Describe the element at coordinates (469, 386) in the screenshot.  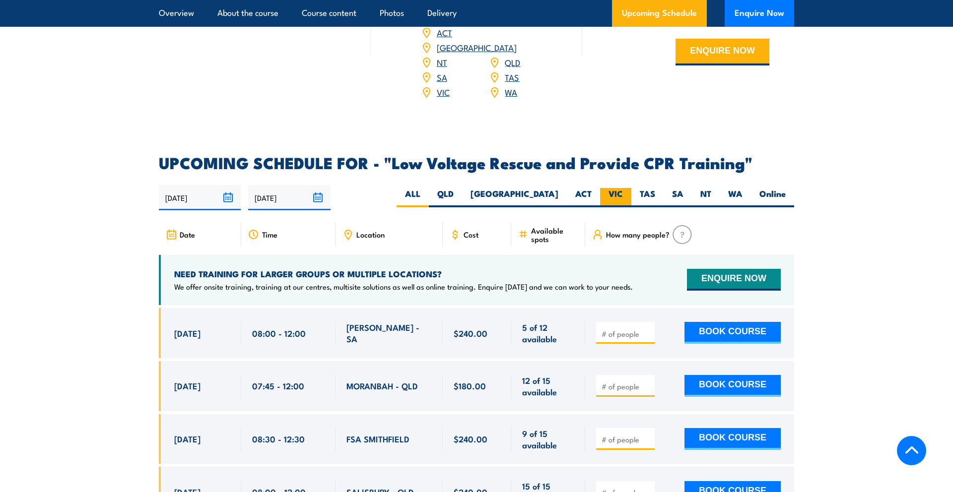
I see `span: $180.00` at that location.